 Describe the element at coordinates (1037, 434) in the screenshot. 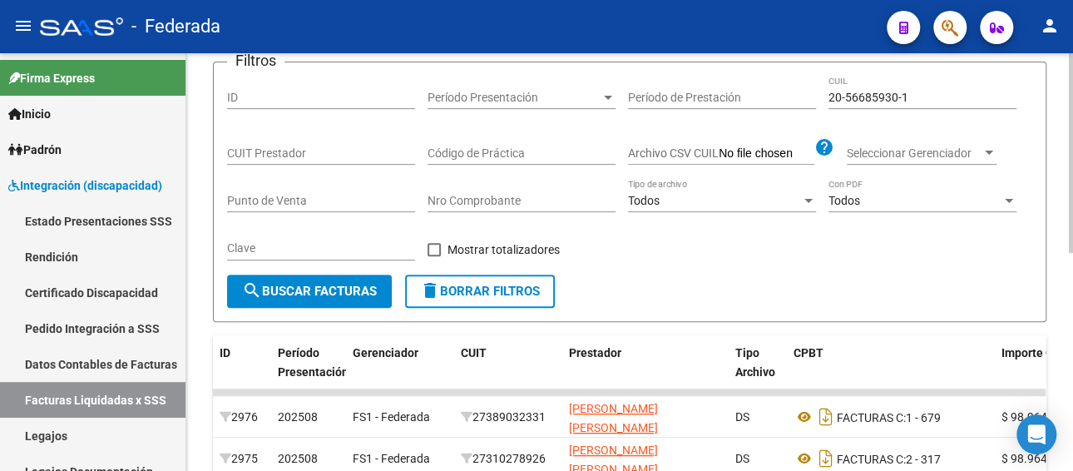

I see `div: Open Intercom Messenger` at that location.